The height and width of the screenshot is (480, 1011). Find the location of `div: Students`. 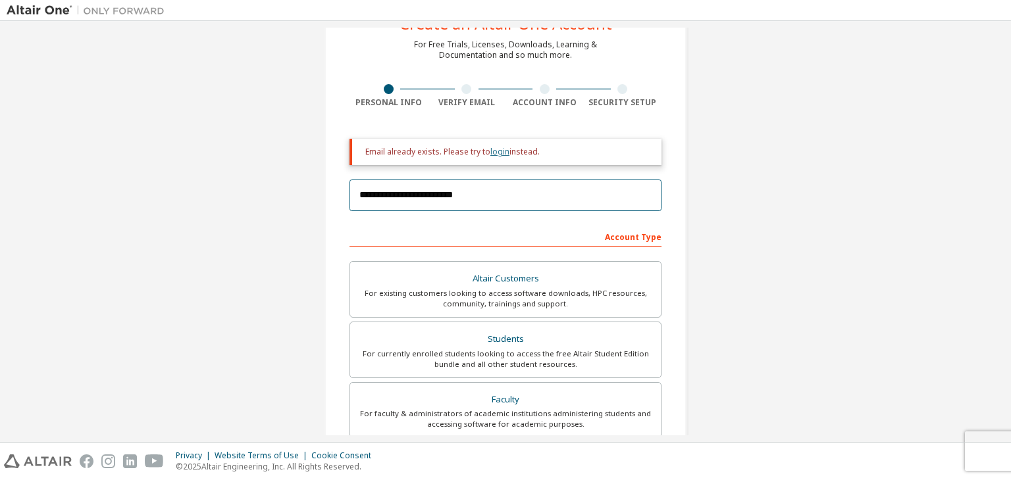

div: Students is located at coordinates (505, 339).